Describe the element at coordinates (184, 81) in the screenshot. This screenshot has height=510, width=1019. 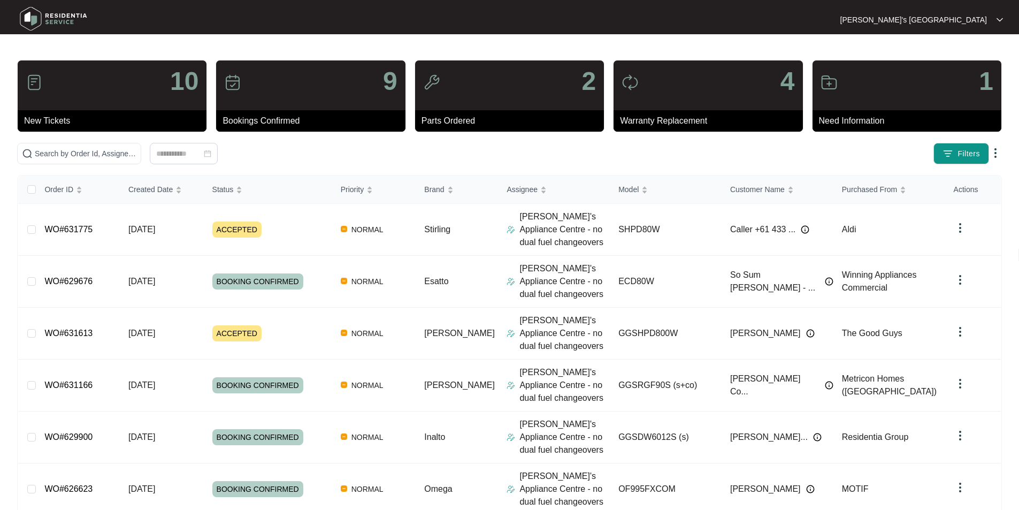
I see `p: 10` at that location.